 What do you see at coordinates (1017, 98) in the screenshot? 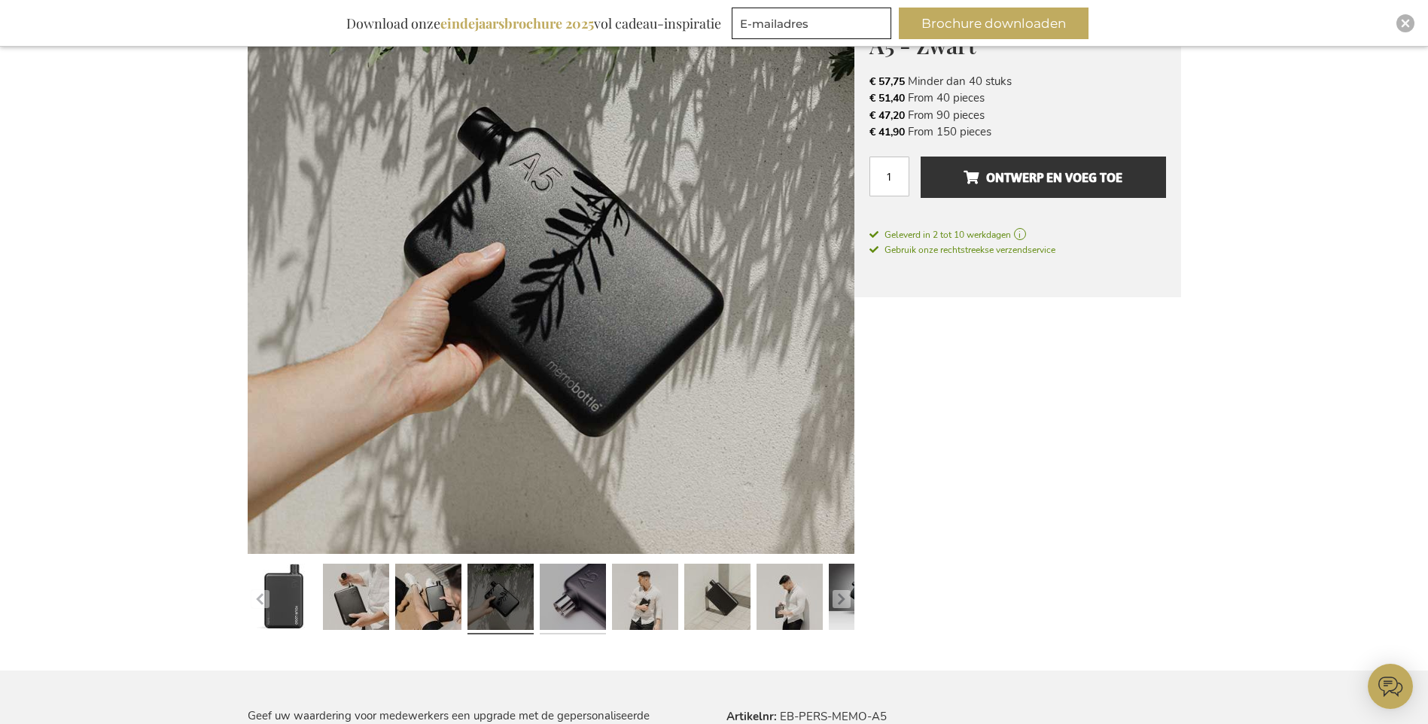
I see `li: From 40 pieces` at bounding box center [1017, 98].